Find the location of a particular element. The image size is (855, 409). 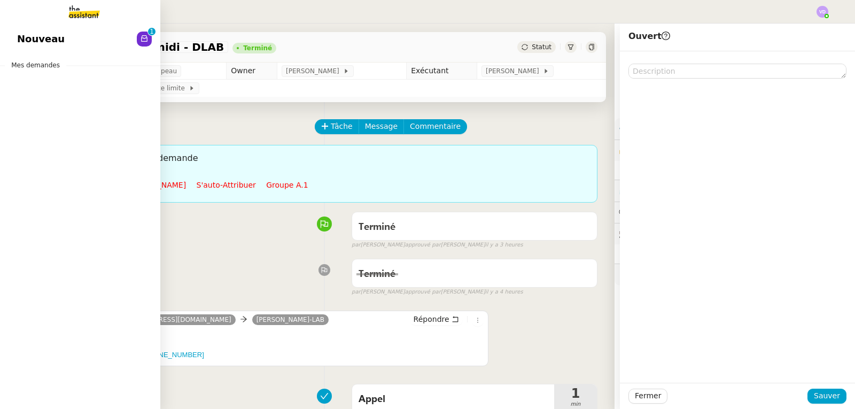

nz-badge-sup: 1 is located at coordinates (152, 32).